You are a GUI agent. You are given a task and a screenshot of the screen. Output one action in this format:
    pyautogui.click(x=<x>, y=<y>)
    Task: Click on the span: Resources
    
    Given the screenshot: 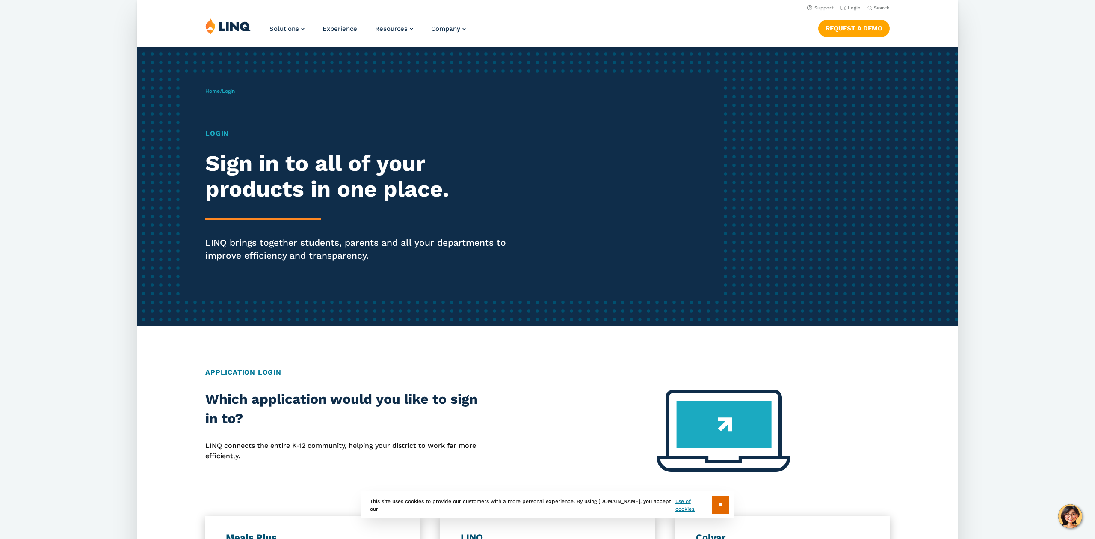 What is the action you would take?
    pyautogui.click(x=391, y=29)
    